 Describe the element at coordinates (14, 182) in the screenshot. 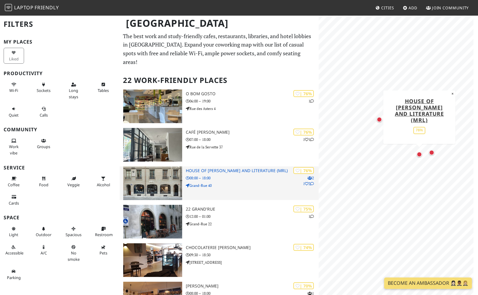

I see `button: Coffee` at that location.